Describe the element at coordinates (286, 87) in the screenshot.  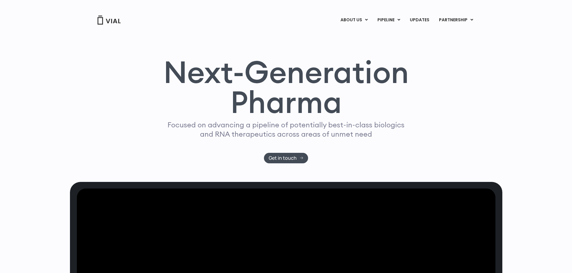
I see `h1: Next-Generation Pharma` at that location.